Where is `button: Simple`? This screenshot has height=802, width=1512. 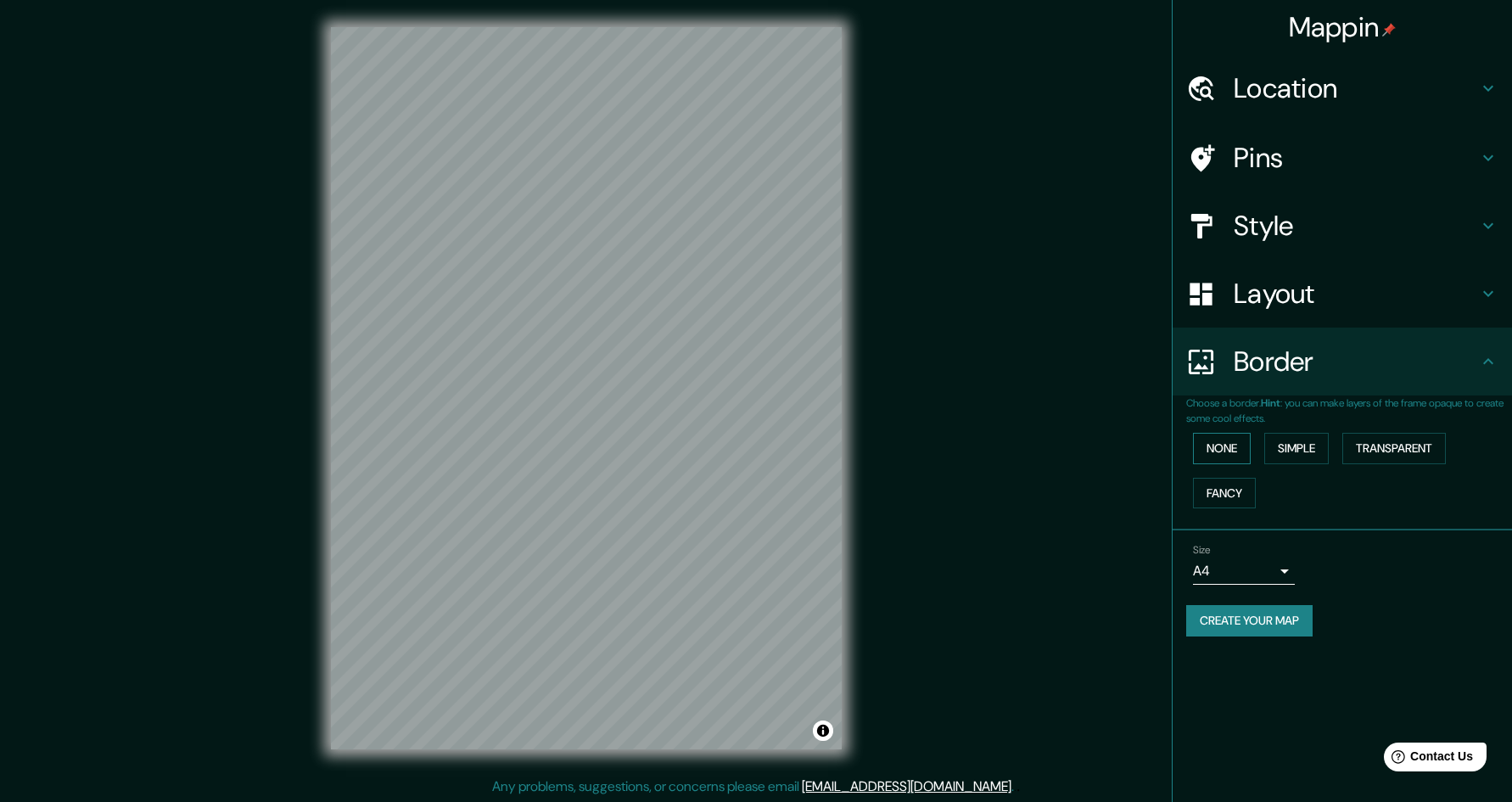
button: Simple is located at coordinates (1296, 448).